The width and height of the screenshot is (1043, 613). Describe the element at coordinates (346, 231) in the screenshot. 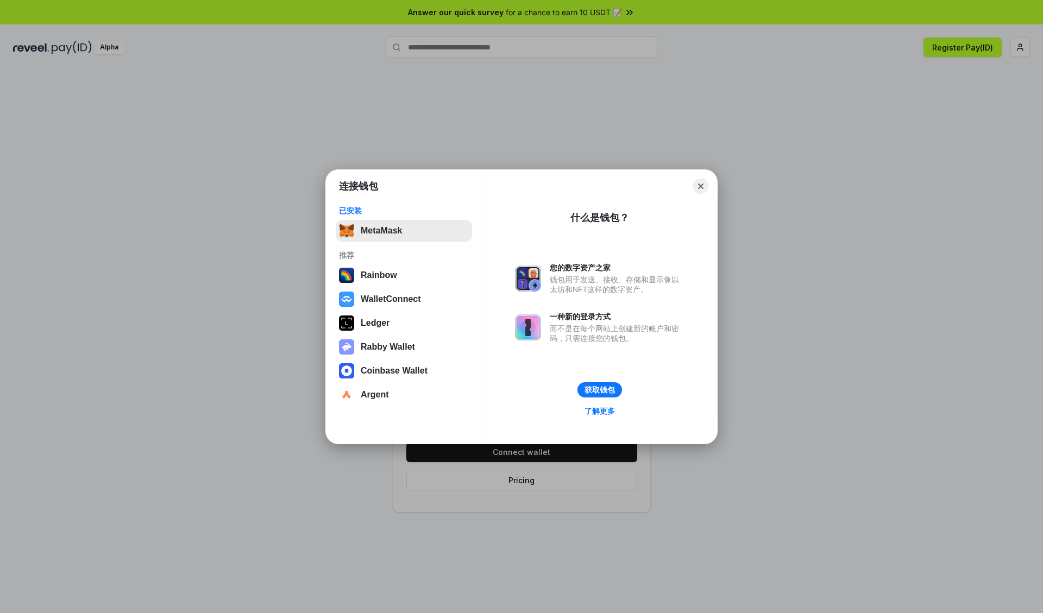

I see `img: svg+xml,%3Csvg%20fill%3D%22none%22%20height%3D%2233%22%20viewBox%3D%220%200%2035%2033%22%20width%...` at that location.